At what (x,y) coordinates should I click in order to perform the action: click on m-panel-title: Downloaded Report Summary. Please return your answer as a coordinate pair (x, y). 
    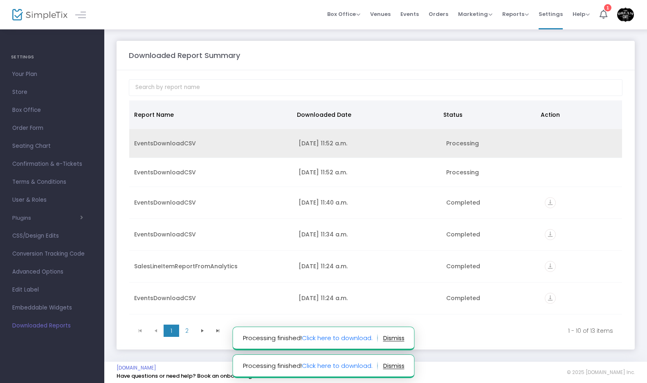
    Looking at the image, I should click on (184, 55).